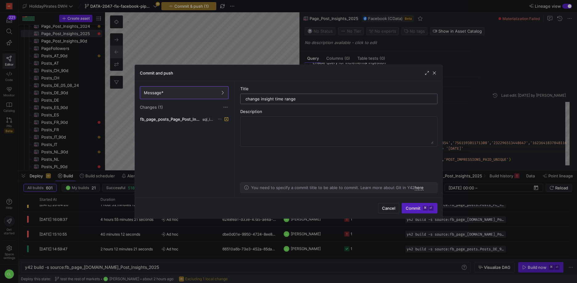 The image size is (577, 283). Describe the element at coordinates (389, 208) in the screenshot. I see `span: Cancel` at that location.